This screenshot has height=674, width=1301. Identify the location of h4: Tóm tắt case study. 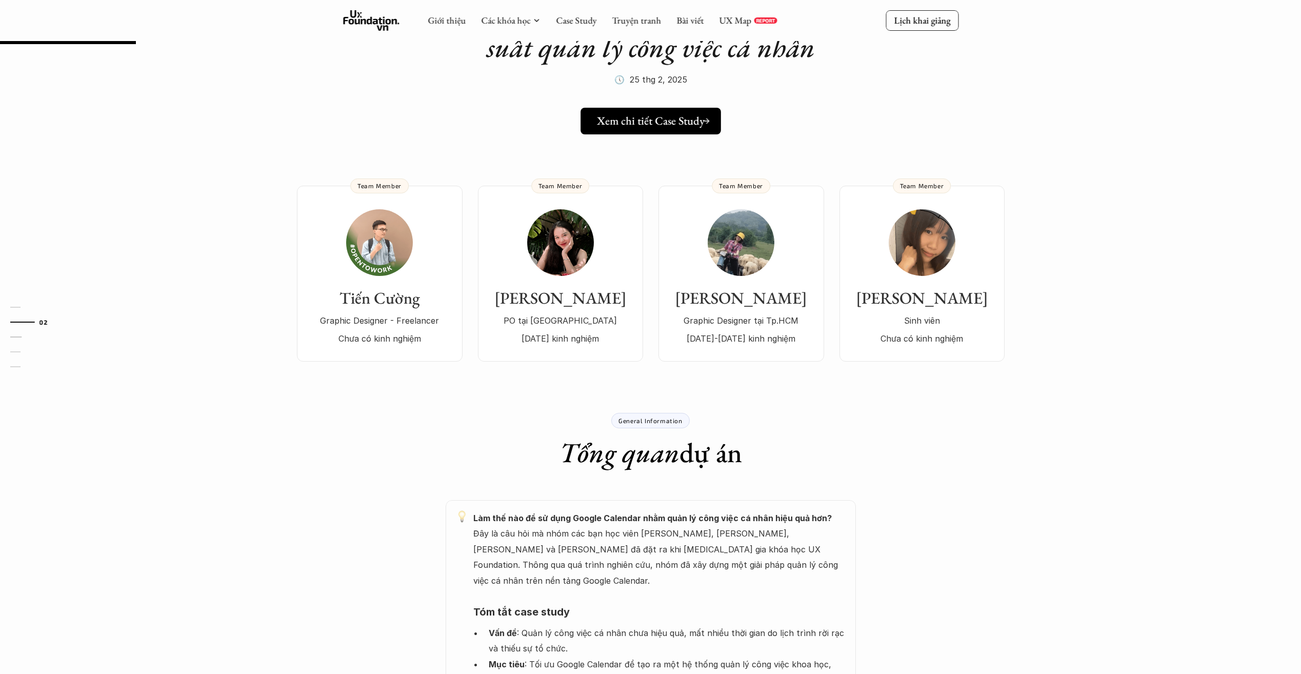
(660, 612).